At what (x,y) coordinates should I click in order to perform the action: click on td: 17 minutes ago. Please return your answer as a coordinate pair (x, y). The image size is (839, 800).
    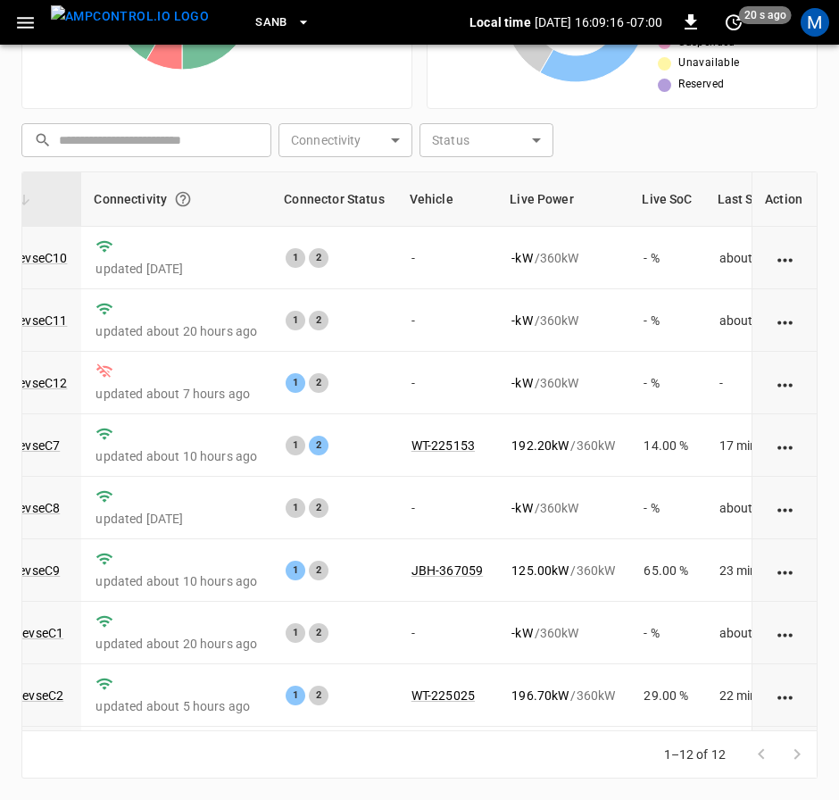
    Looking at the image, I should click on (771, 445).